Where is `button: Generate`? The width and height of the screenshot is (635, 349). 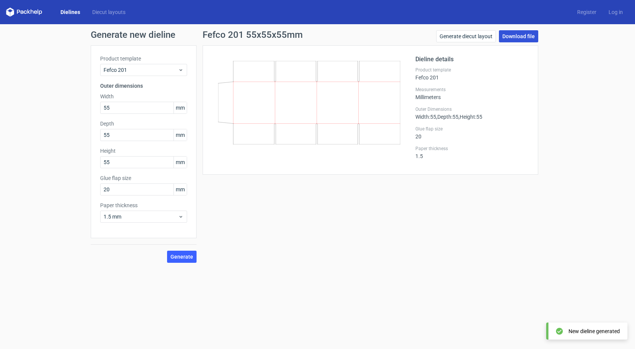
button: Generate is located at coordinates (182, 257).